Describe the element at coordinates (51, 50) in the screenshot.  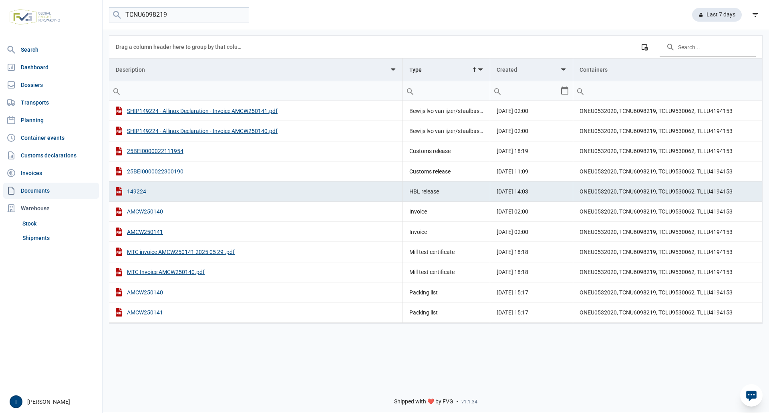
I see `a: Search` at that location.